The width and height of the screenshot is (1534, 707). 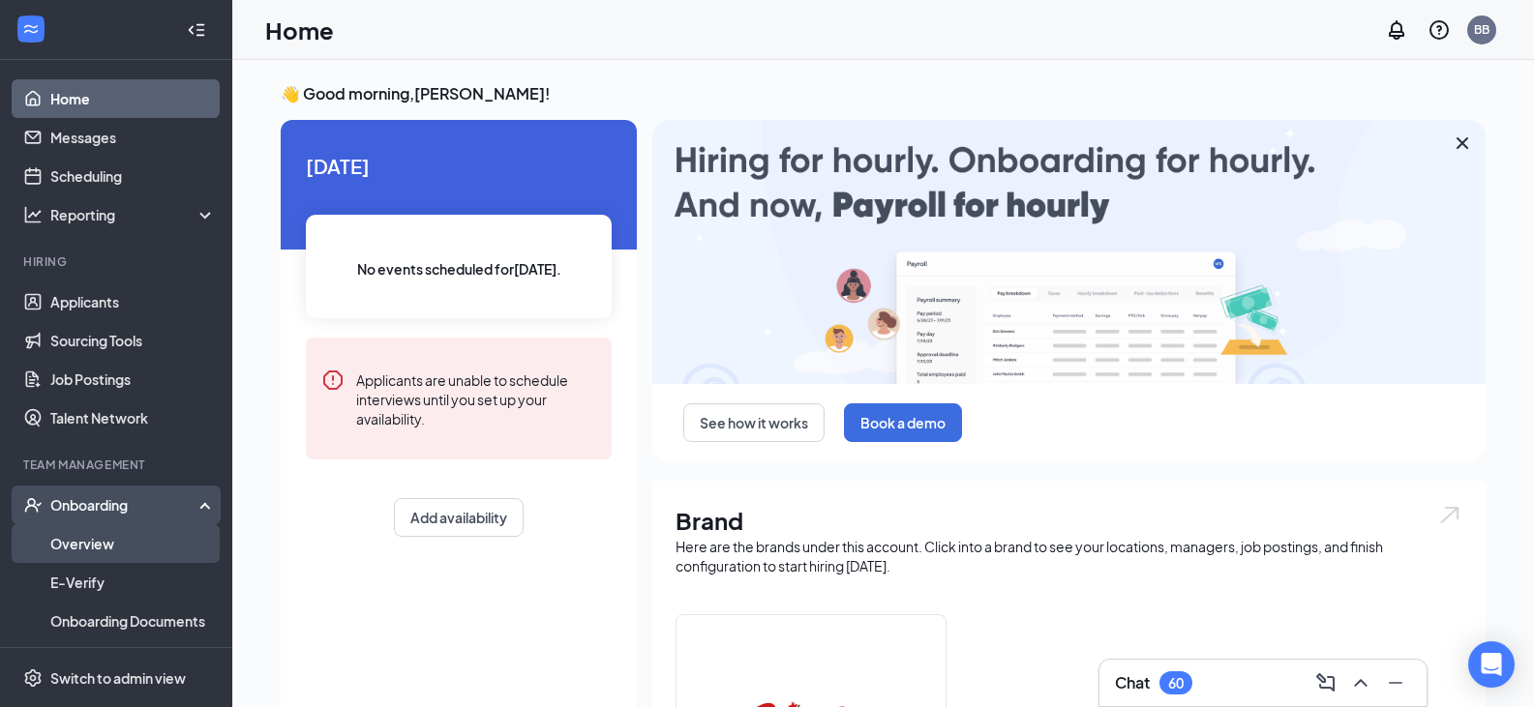 What do you see at coordinates (133, 137) in the screenshot?
I see `a: Messages` at bounding box center [133, 137].